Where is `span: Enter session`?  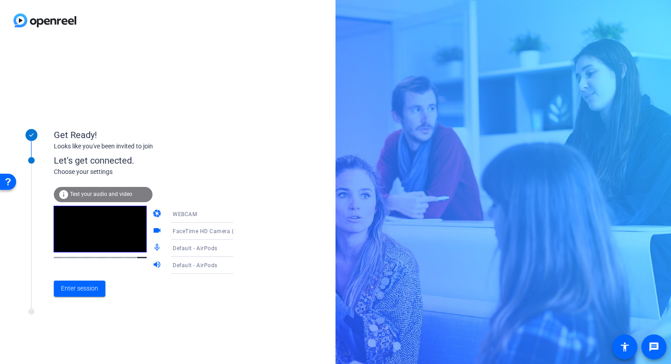
span: Enter session is located at coordinates (79, 288).